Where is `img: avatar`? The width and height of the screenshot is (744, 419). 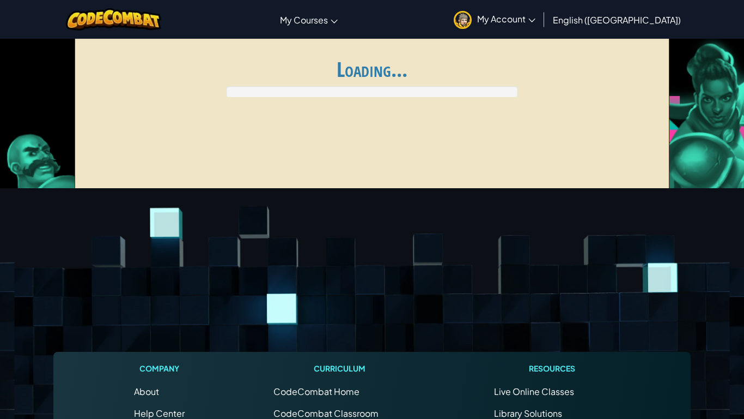 img: avatar is located at coordinates (463, 20).